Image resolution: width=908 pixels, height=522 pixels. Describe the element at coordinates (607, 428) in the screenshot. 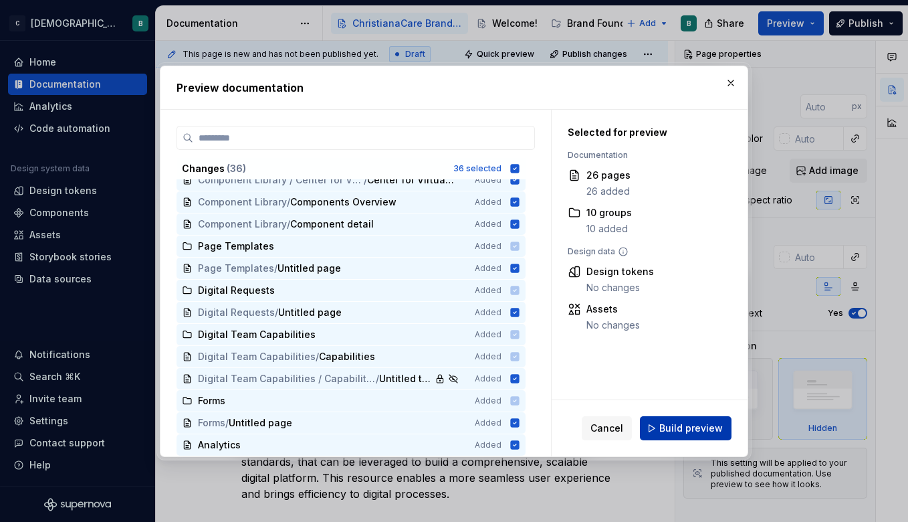

I see `span: Cancel` at that location.